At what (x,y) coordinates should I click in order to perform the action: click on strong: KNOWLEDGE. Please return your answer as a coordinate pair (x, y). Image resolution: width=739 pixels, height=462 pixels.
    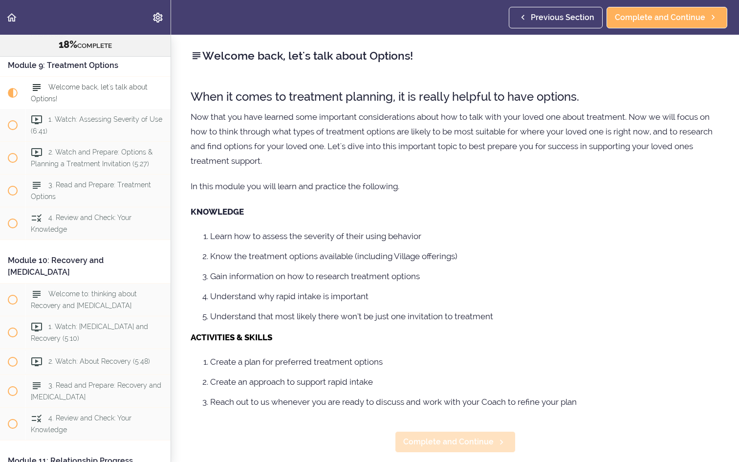
    Looking at the image, I should click on (217, 212).